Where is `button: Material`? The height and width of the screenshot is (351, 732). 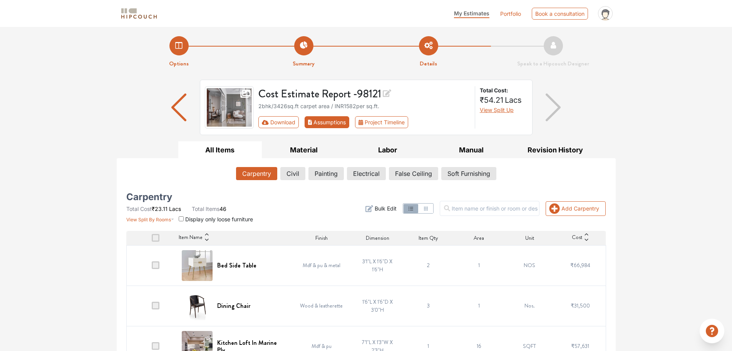
button: Material is located at coordinates (304, 150).